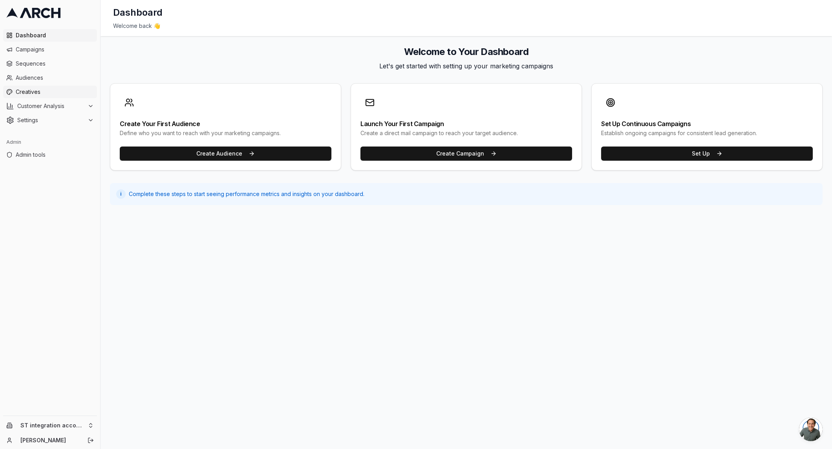 This screenshot has width=832, height=449. I want to click on div: Establish ongoing campaigns for consistent lead generation., so click(707, 133).